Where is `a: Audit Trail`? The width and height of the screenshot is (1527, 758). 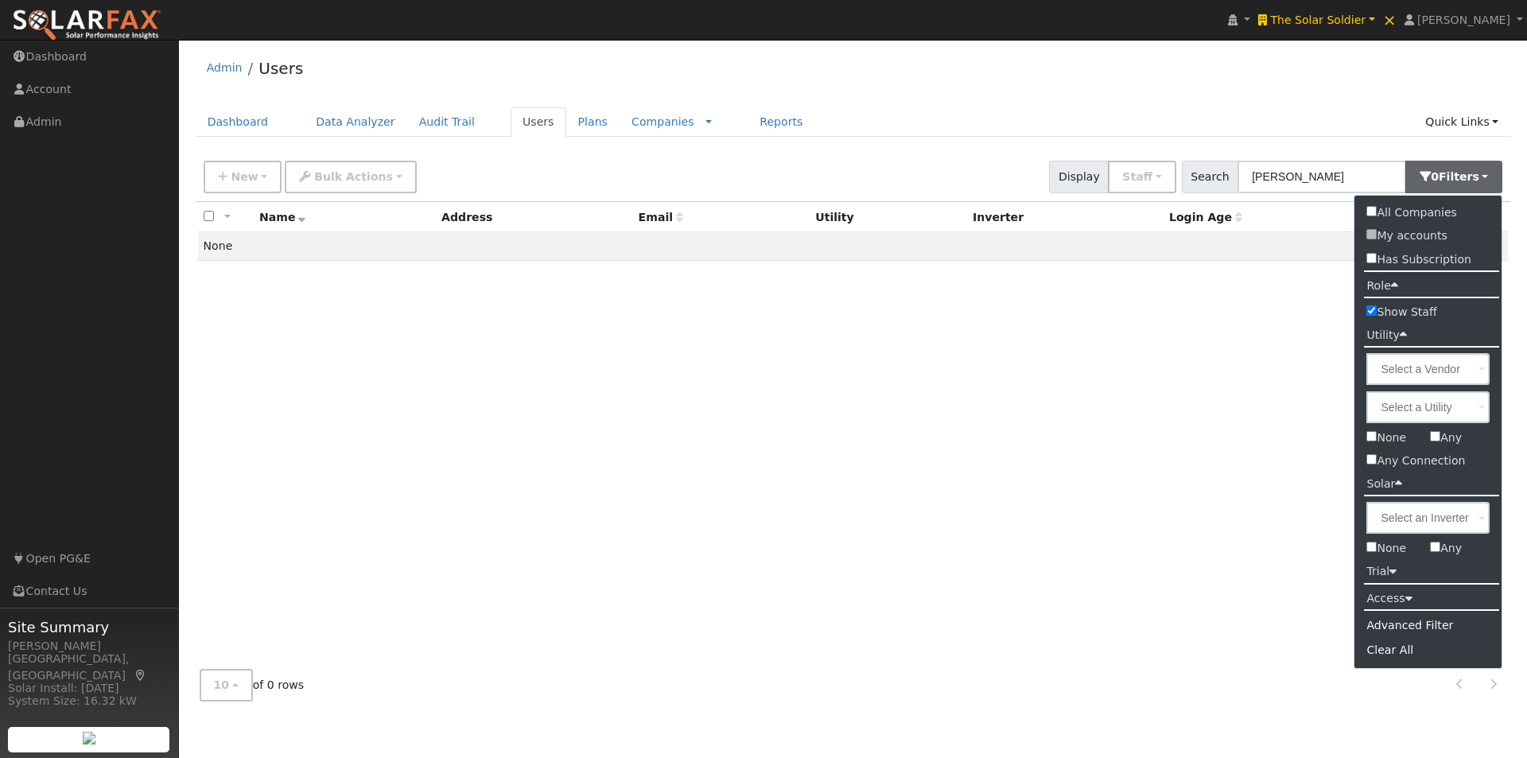 a: Audit Trail is located at coordinates (447, 122).